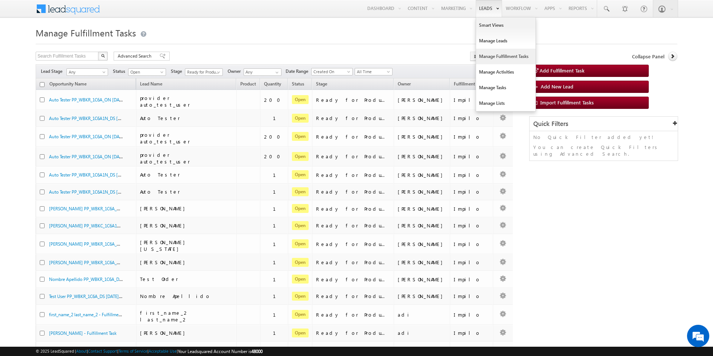 The height and width of the screenshot is (356, 713). What do you see at coordinates (506, 25) in the screenshot?
I see `a: Smart Views` at bounding box center [506, 25].